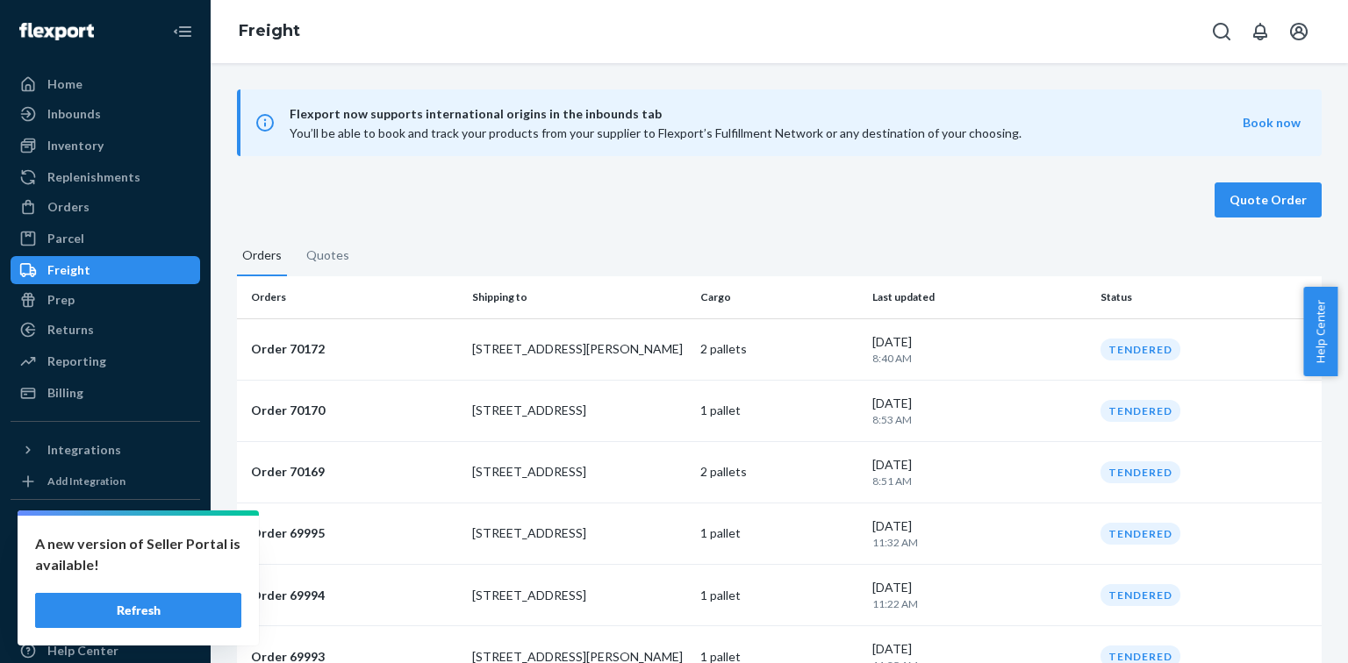  I want to click on a: Home, so click(105, 84).